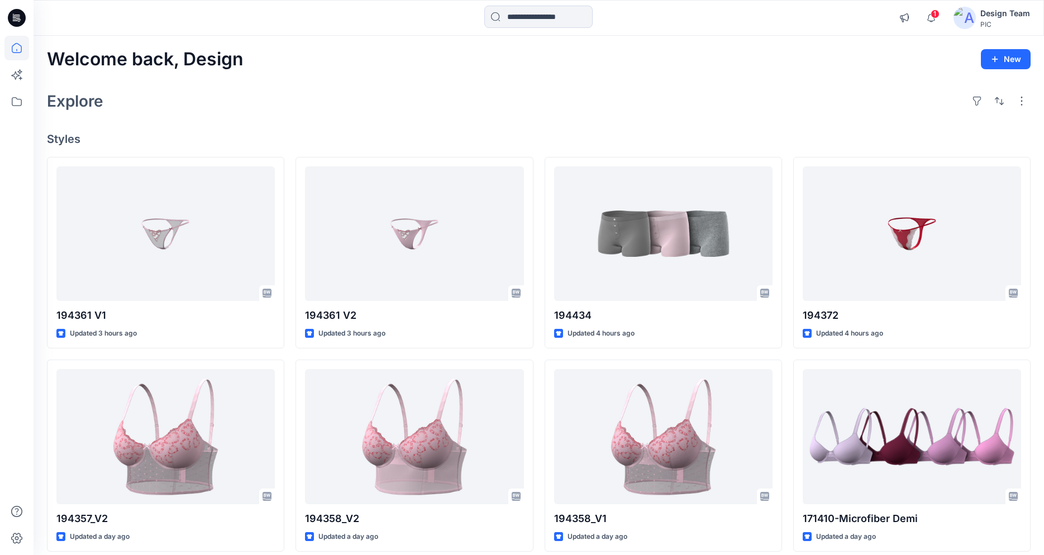  I want to click on a: 194361 V1, so click(165, 233).